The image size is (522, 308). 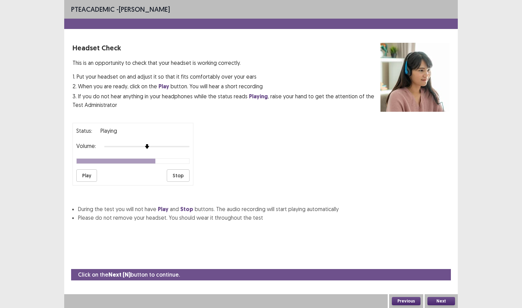 What do you see at coordinates (226, 100) in the screenshot?
I see `p: 3. If you do not hear anything in your headphones while the status reads , raise your hand to get...` at bounding box center [226, 100].